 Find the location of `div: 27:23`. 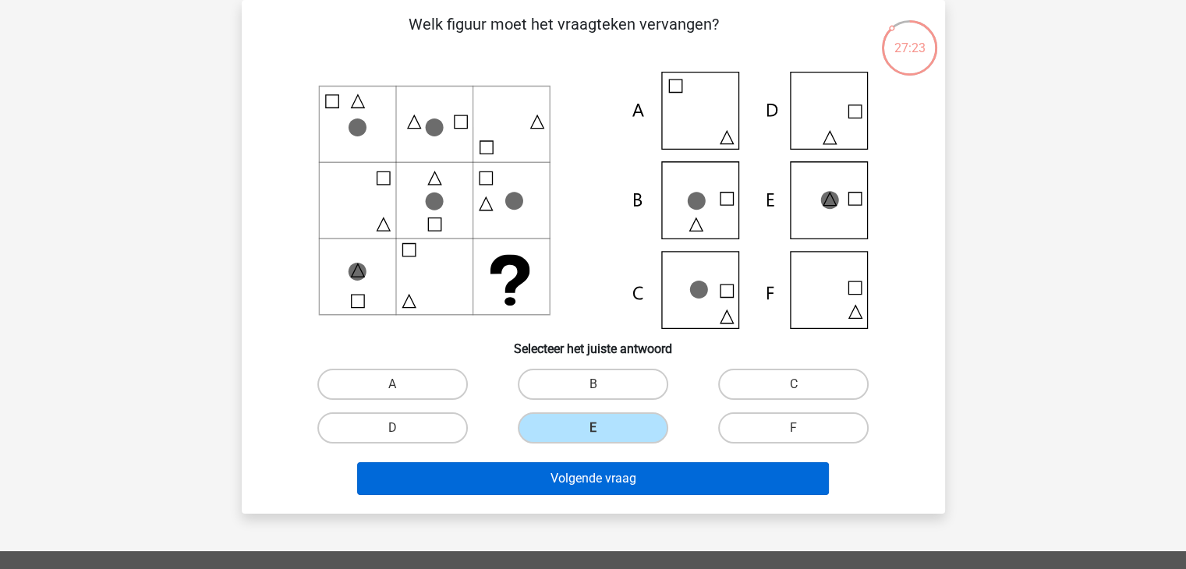

div: 27:23 is located at coordinates (909, 38).